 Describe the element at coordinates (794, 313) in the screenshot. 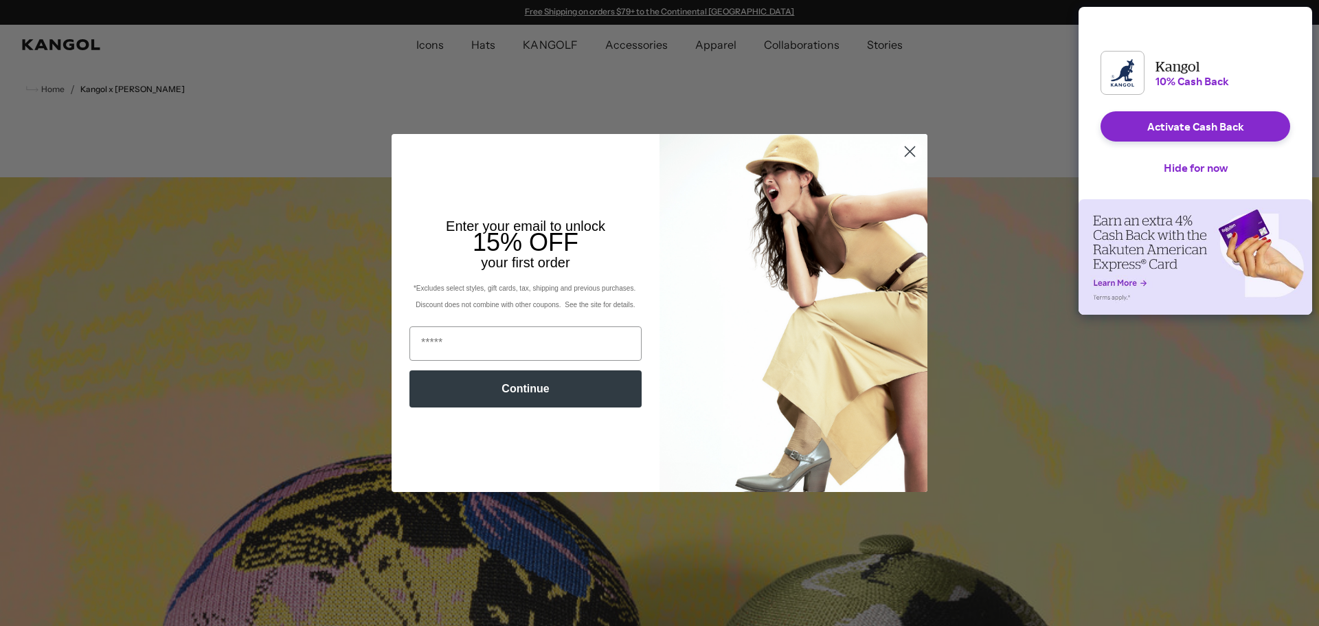

I see `img: 93be19ad-e773-4382-80b9-c9d740c9197f.jpeg` at that location.